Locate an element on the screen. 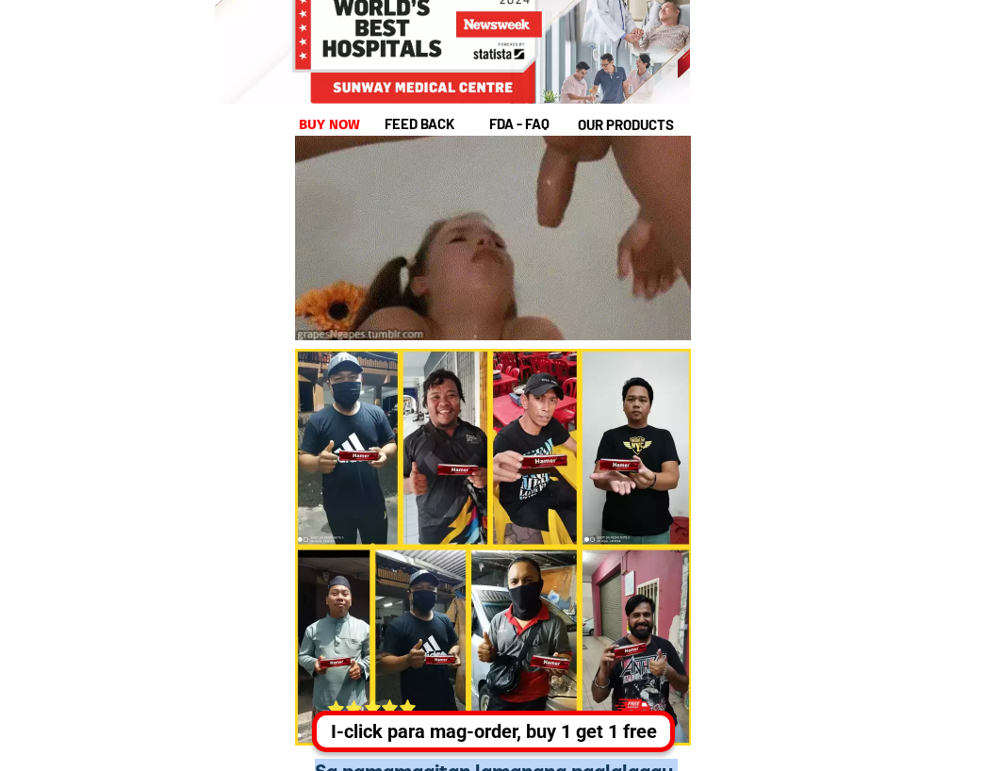  div: I-click para mag-order, buy 1 get 1 free is located at coordinates (487, 731).